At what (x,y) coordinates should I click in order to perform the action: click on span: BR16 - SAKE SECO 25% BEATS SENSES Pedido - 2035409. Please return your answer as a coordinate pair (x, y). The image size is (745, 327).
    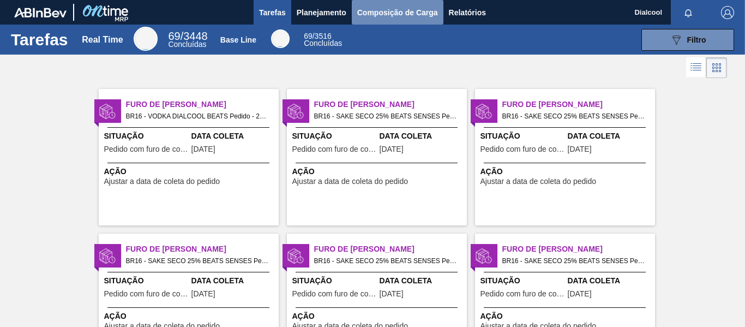
    Looking at the image, I should click on (574, 261).